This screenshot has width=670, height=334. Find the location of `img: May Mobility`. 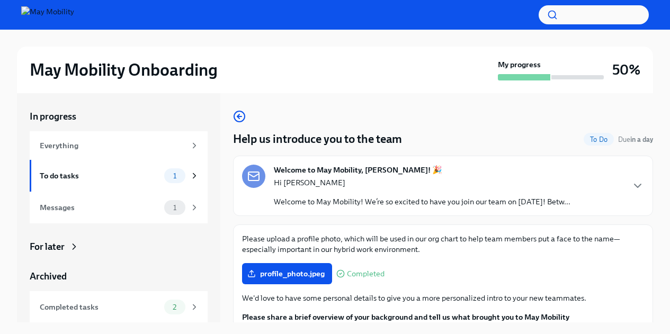

img: May Mobility is located at coordinates (48, 15).